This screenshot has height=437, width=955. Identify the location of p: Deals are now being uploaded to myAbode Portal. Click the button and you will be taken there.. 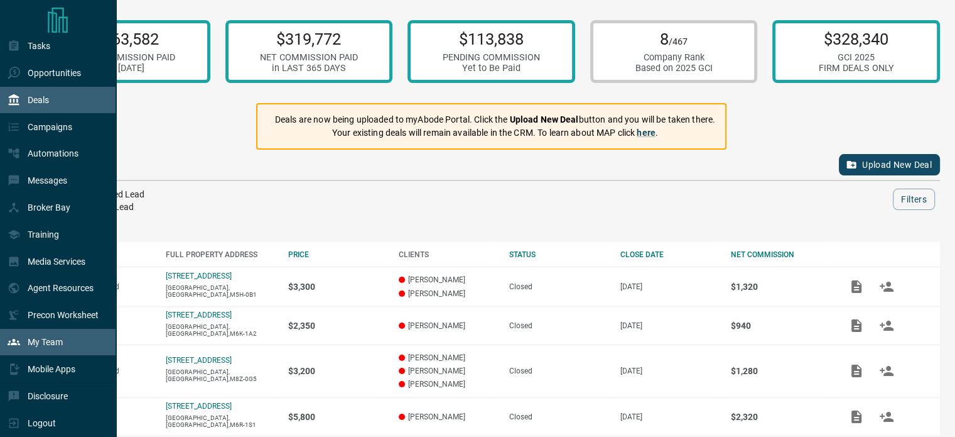
(495, 119).